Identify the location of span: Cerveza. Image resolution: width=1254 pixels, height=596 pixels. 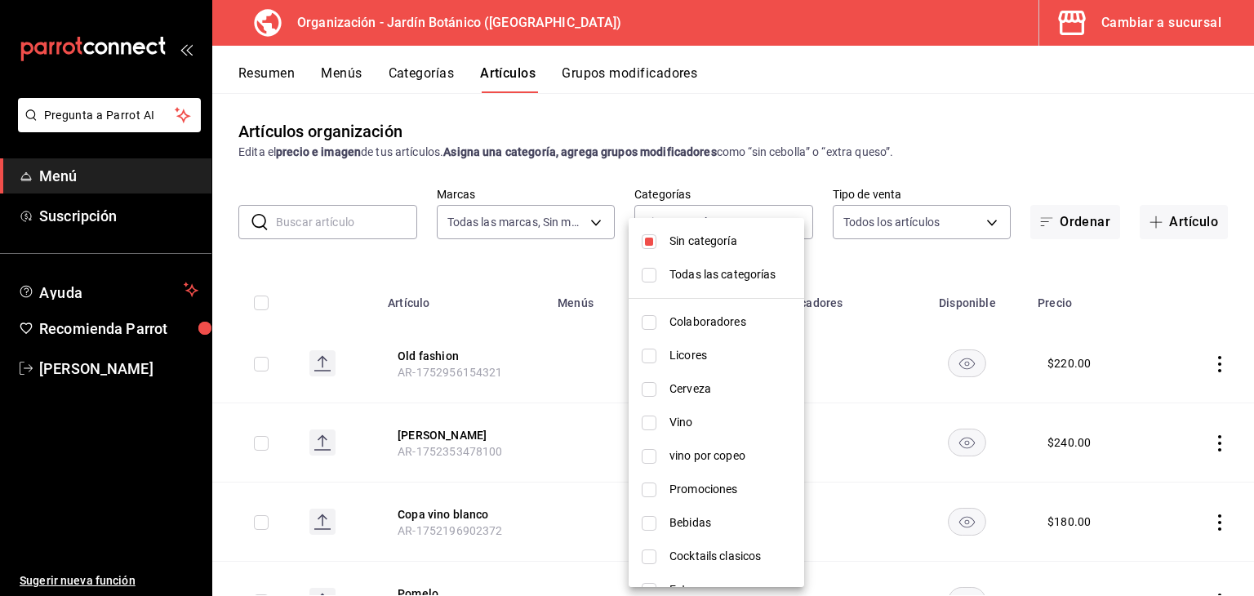
(730, 389).